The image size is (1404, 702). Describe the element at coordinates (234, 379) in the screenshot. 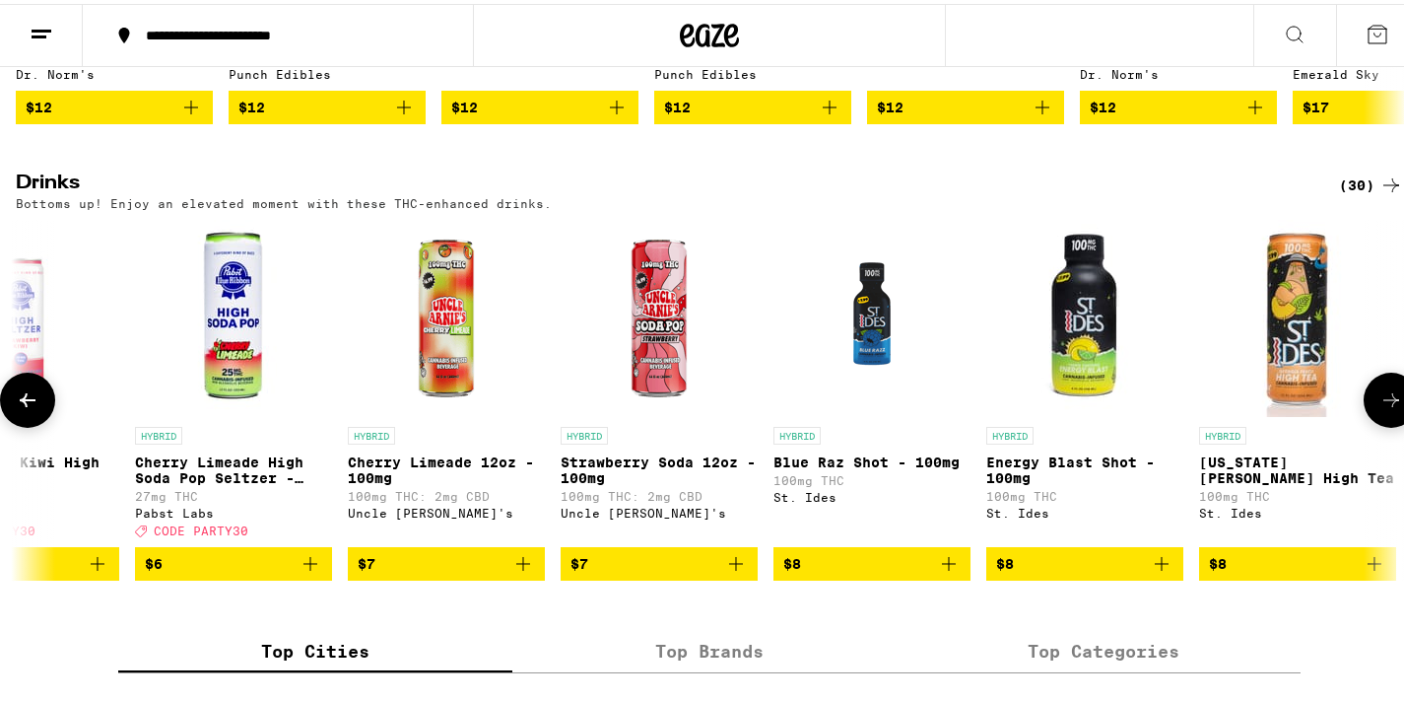

I see `a: Open page for Cherry Limeade High Soda Pop Seltzer - 25mg from Pabst Labs` at that location.